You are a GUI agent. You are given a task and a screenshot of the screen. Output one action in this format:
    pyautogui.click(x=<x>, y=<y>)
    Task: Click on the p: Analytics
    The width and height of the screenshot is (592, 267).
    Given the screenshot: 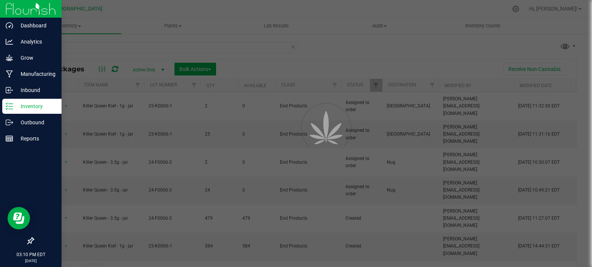 What is the action you would take?
    pyautogui.click(x=36, y=42)
    